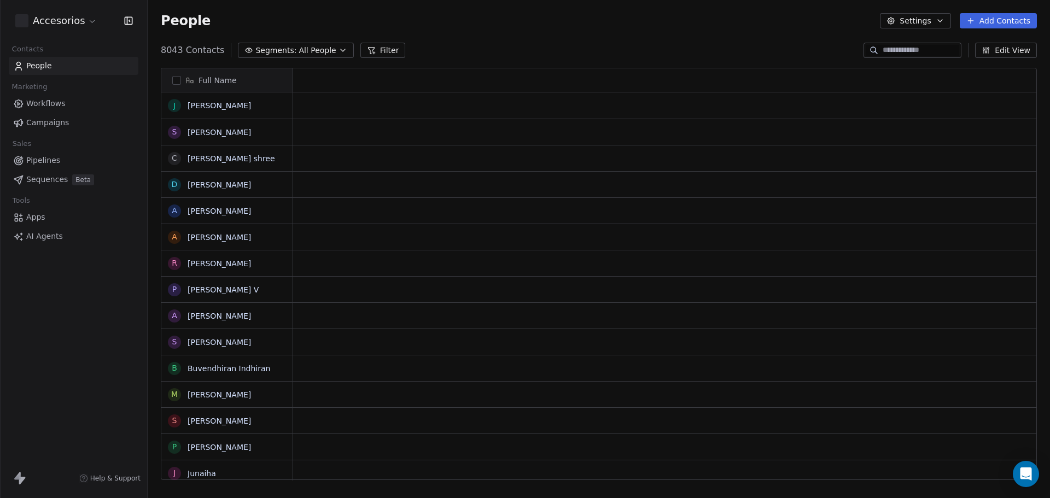  I want to click on span: Sequences, so click(47, 179).